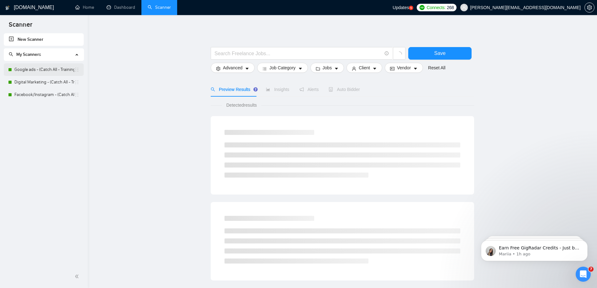  Describe the element at coordinates (44, 82) in the screenshot. I see `li: Digital Marketing - (Catch All - Training)-$100 hr.` at that location.